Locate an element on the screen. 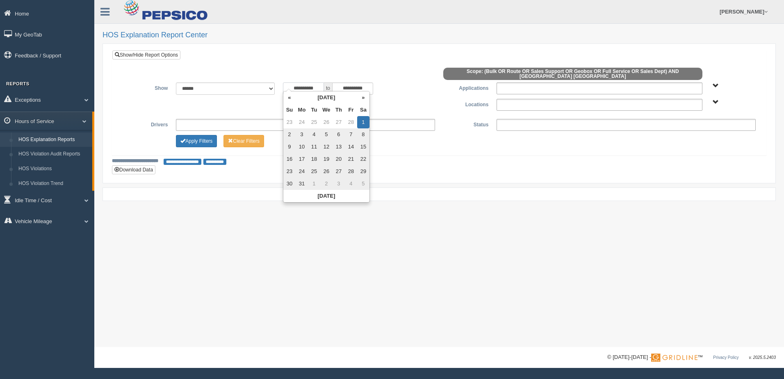 The image size is (784, 379). h2: HOS Explanation Report Center is located at coordinates (439, 35).